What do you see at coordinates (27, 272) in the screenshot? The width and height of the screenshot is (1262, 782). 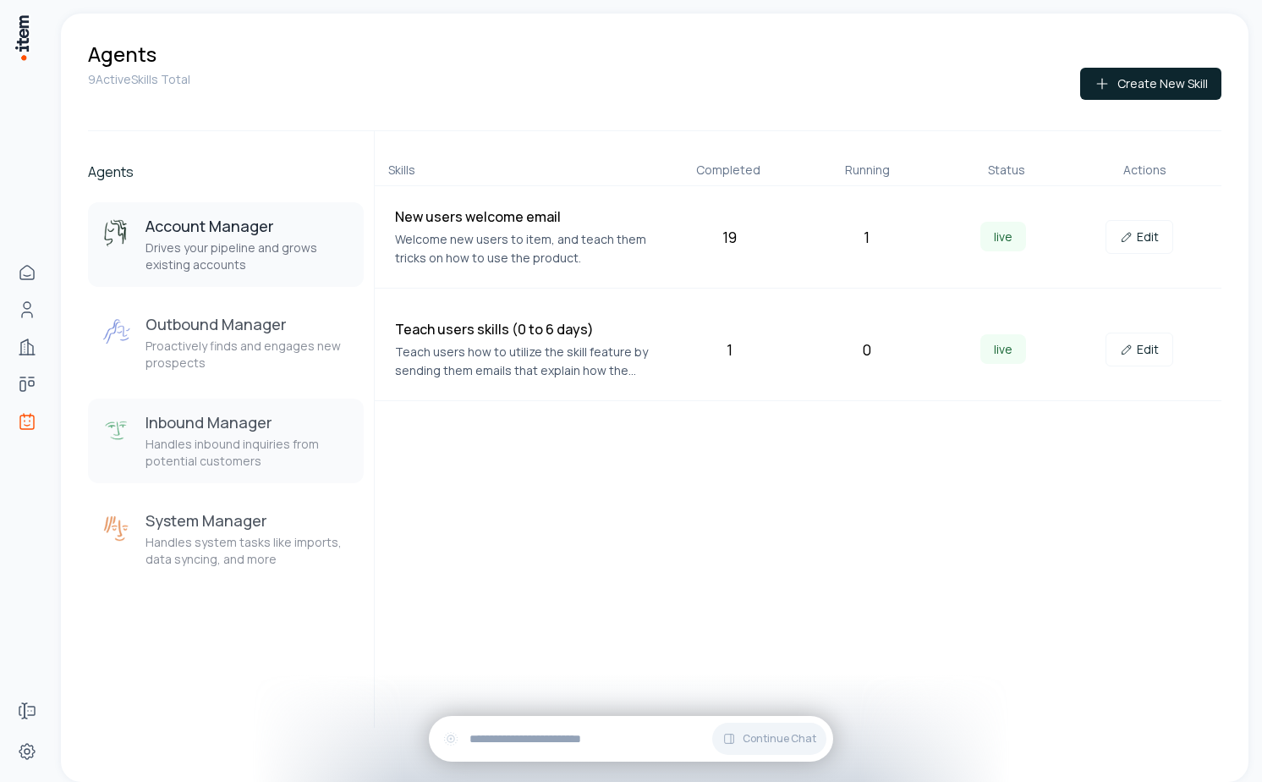 I see `a: Home` at bounding box center [27, 272].